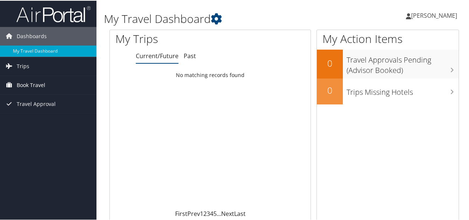 The width and height of the screenshot is (469, 220). What do you see at coordinates (227, 213) in the screenshot?
I see `a: Next` at bounding box center [227, 213].